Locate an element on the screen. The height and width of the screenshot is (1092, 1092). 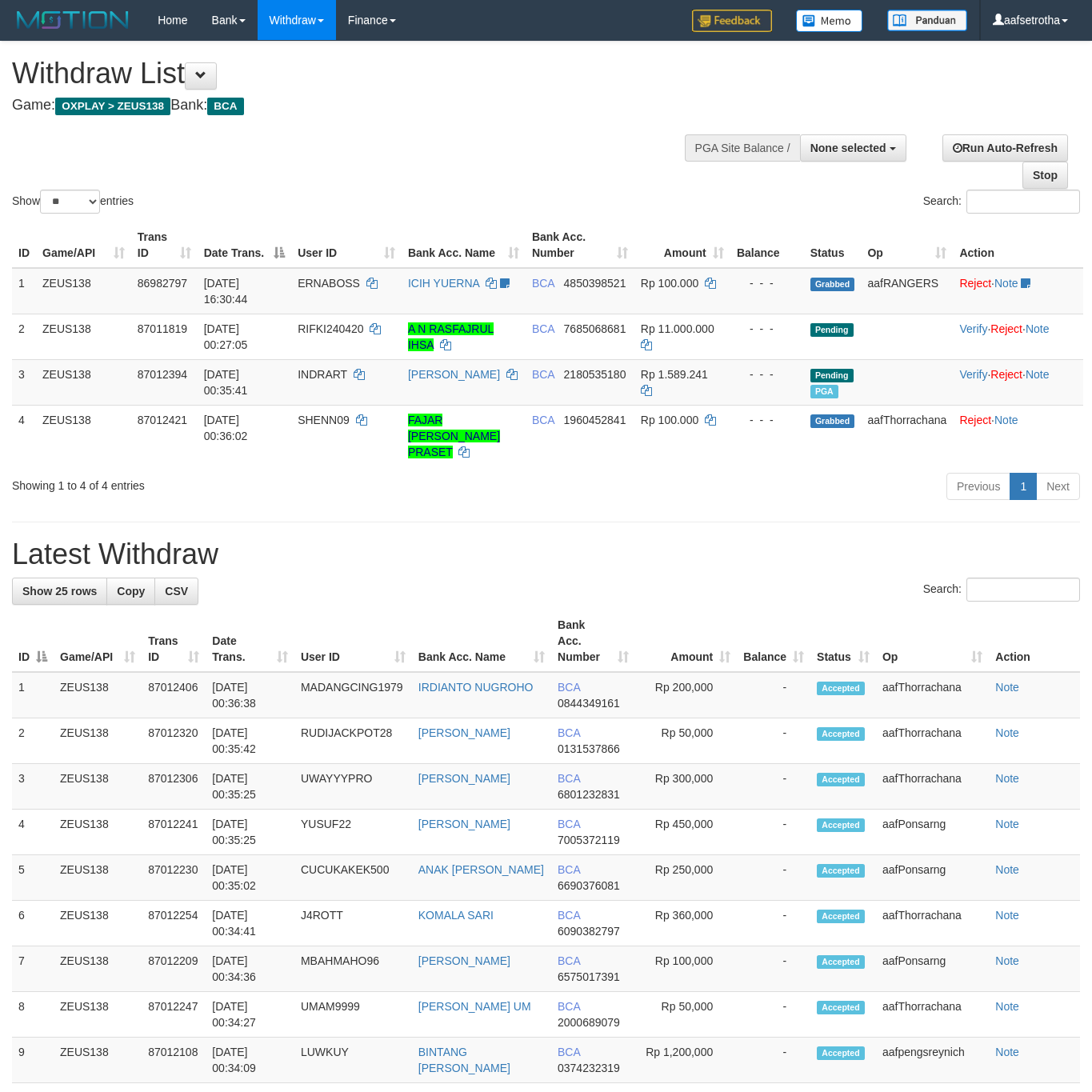
td: 87012108 is located at coordinates (173, 1060).